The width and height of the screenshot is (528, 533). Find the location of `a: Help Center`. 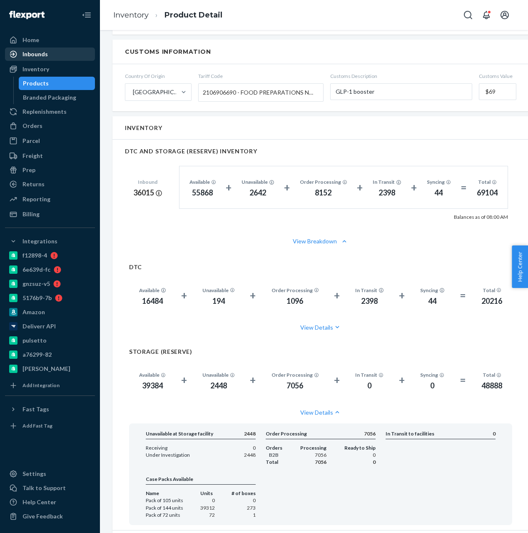

a: Help Center is located at coordinates (50, 502).